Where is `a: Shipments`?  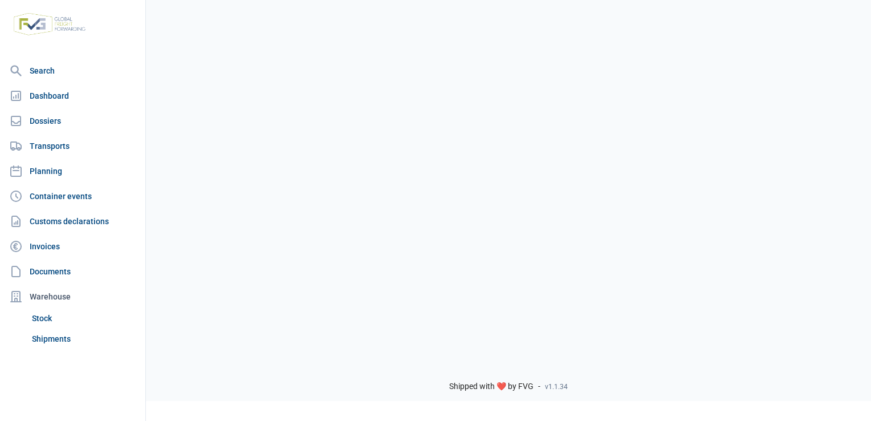
a: Shipments is located at coordinates (84, 339).